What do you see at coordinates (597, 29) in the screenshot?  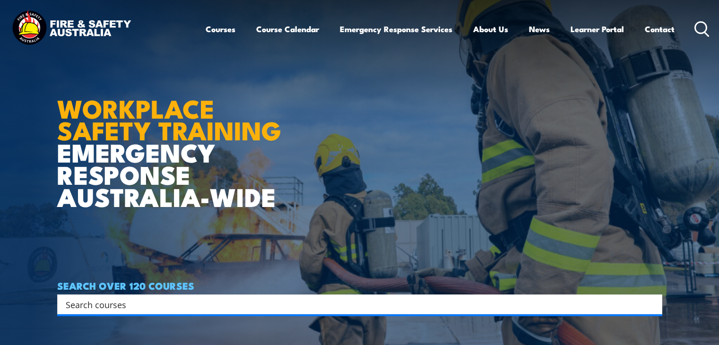 I see `a: Learner Portal` at bounding box center [597, 29].